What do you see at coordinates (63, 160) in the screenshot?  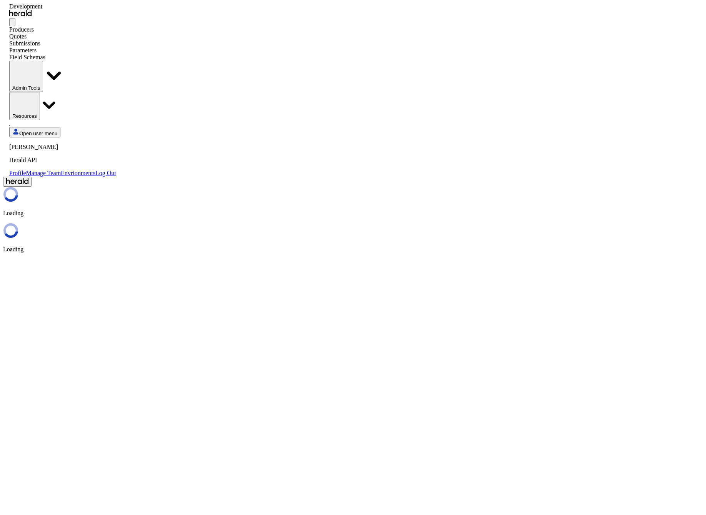 I see `div: Open user menu` at bounding box center [63, 160].